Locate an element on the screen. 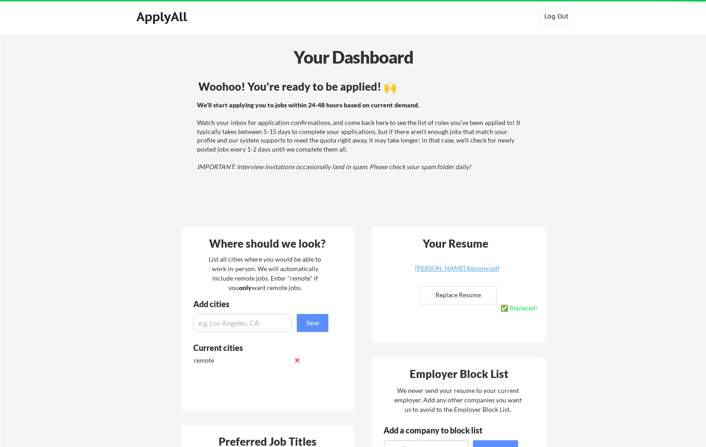 The height and width of the screenshot is (447, 706). div: Your Dashboard is located at coordinates (353, 57).